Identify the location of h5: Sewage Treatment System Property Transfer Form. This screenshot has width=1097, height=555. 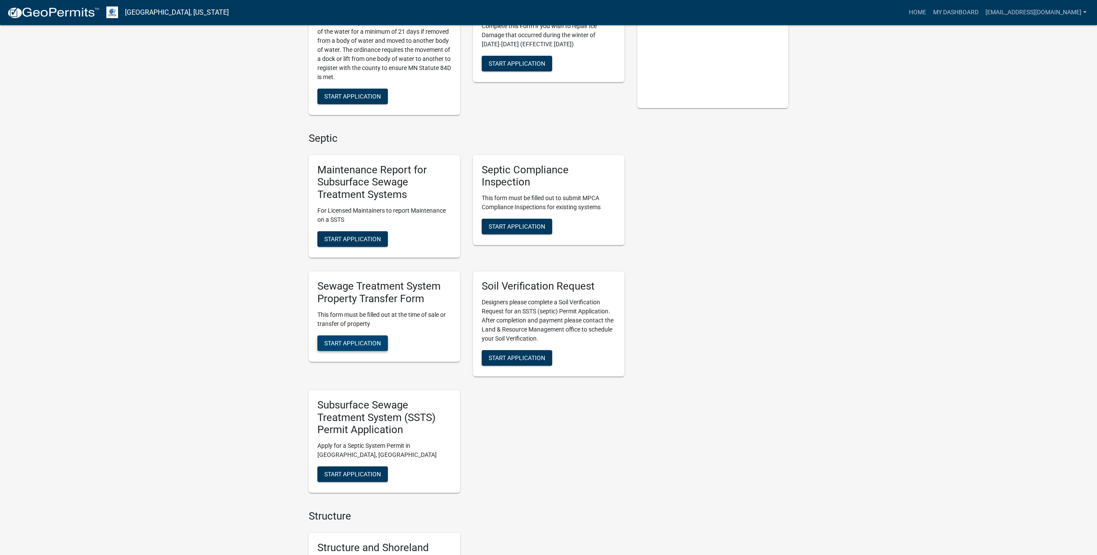
(384, 293).